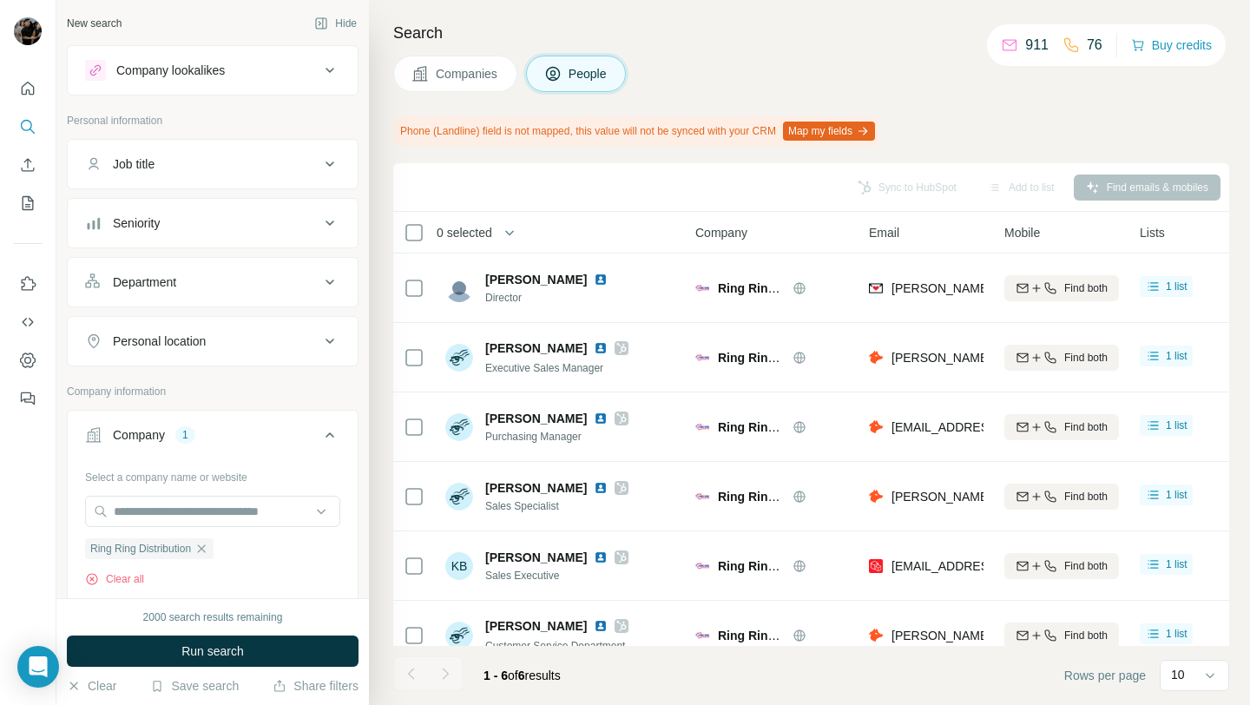  I want to click on p: 911, so click(1037, 45).